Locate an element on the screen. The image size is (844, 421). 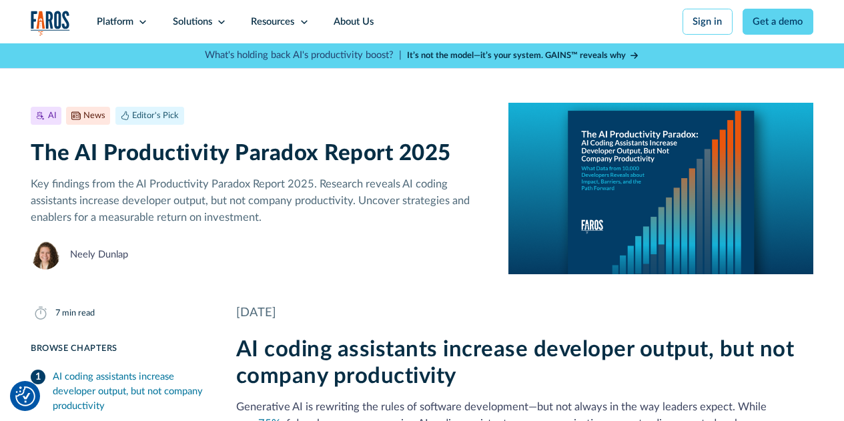
h2: AI coding assistants increase developer output, but not company productivity is located at coordinates (524, 362).